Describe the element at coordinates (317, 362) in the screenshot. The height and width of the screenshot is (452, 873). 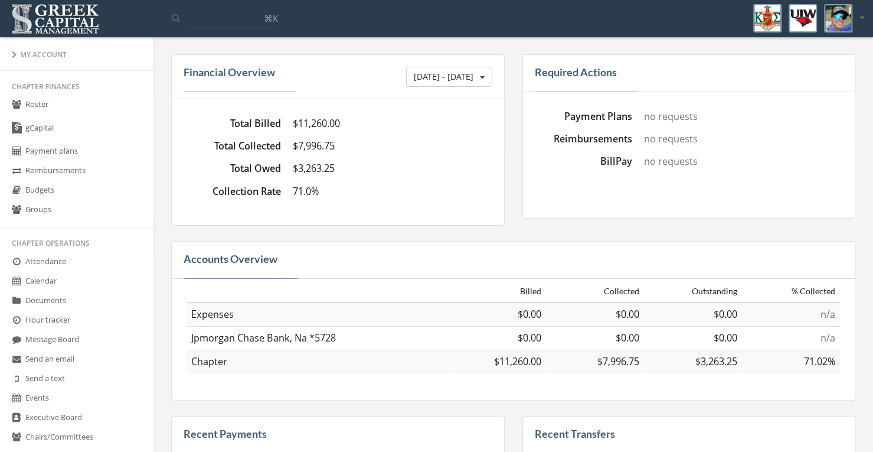
I see `td: Chapter` at that location.